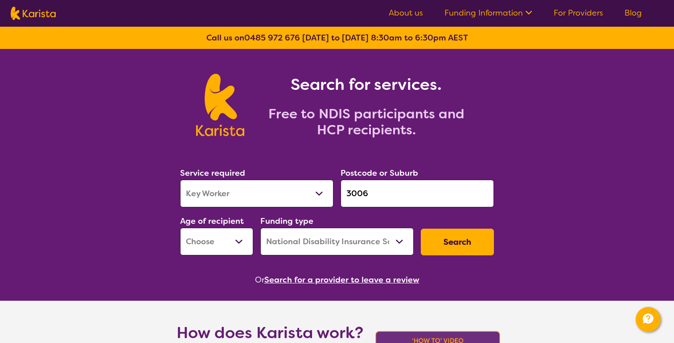  Describe the element at coordinates (366, 122) in the screenshot. I see `h2: Free to NDIS participants and HCP recipients.` at that location.